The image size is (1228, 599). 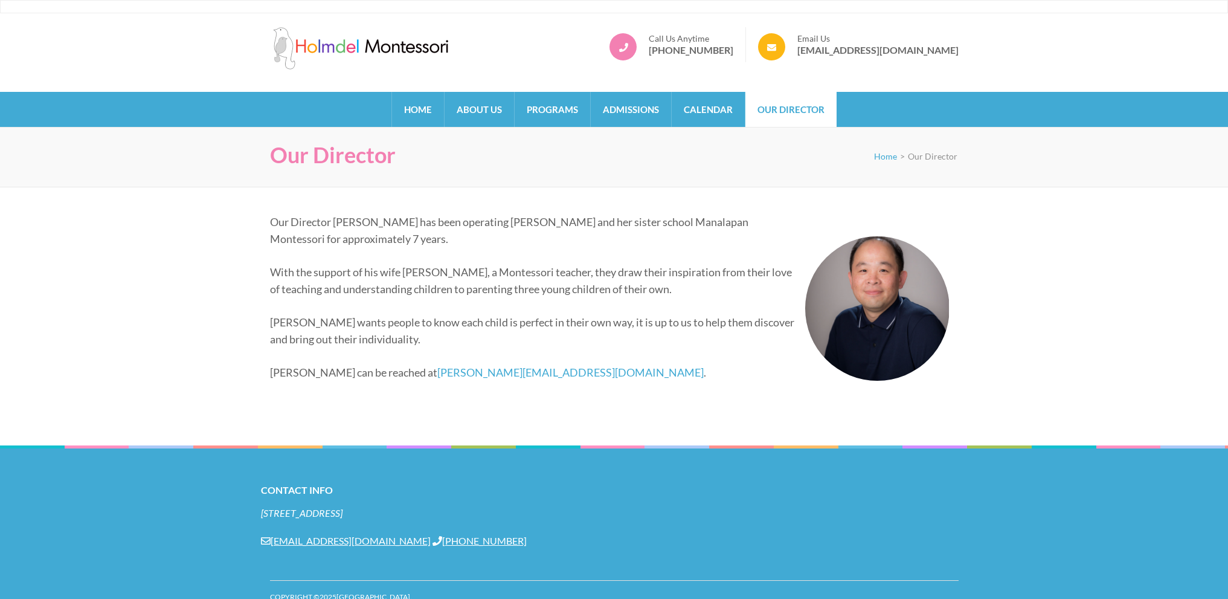 What do you see at coordinates (479, 109) in the screenshot?
I see `a: About Us` at bounding box center [479, 109].